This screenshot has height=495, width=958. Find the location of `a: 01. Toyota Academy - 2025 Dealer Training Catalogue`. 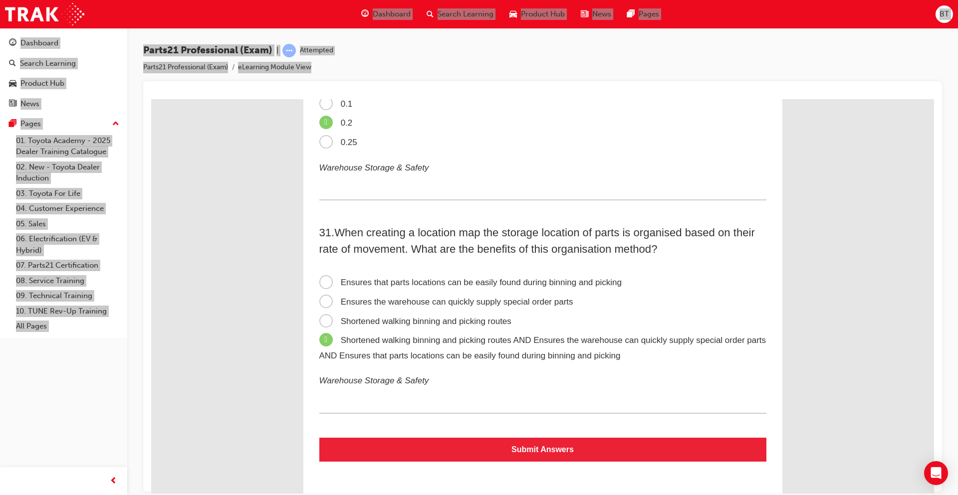

a: 01. Toyota Academy - 2025 Dealer Training Catalogue is located at coordinates (67, 146).